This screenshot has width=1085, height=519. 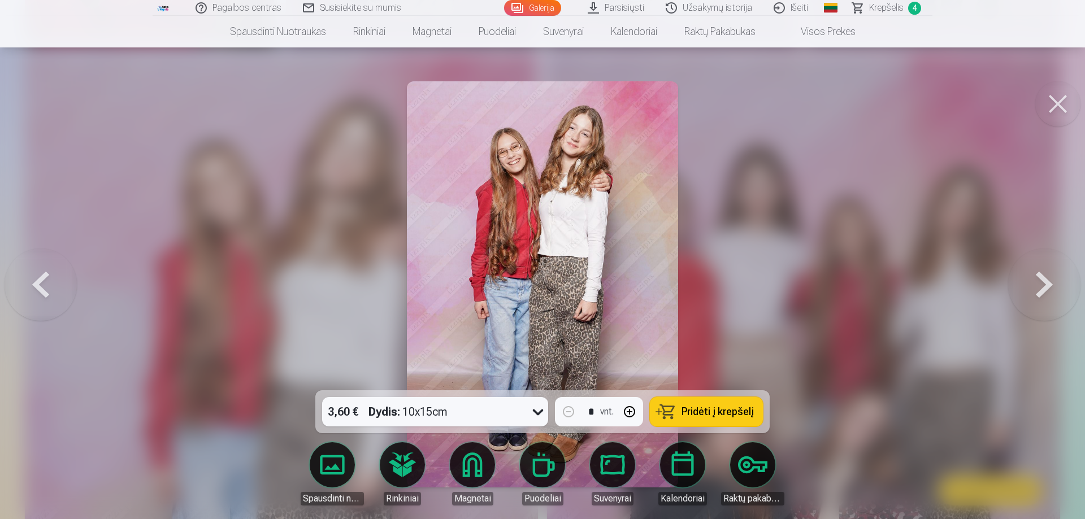 What do you see at coordinates (542, 499) in the screenshot?
I see `div: Puodeliai` at bounding box center [542, 499].